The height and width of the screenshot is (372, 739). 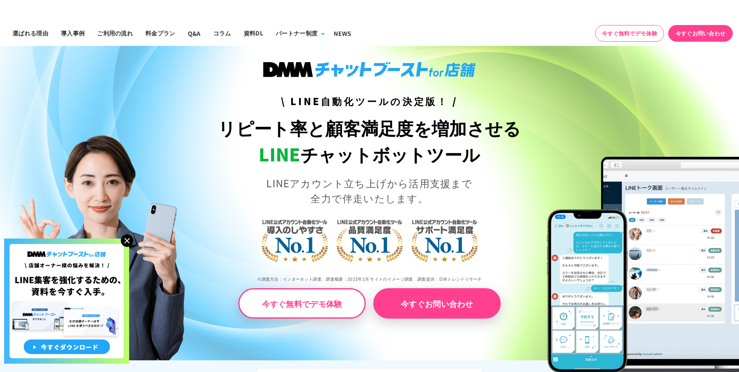 I want to click on a: 資料DL, so click(x=253, y=33).